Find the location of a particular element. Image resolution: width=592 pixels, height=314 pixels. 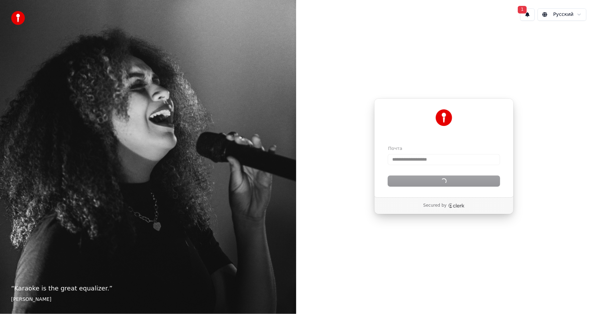

img: youka is located at coordinates (18, 18).